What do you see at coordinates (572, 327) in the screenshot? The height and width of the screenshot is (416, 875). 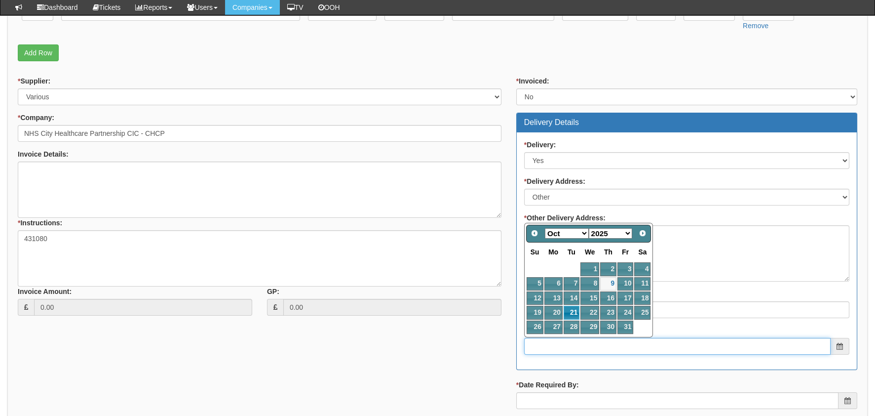 I see `a: 28` at bounding box center [572, 327].